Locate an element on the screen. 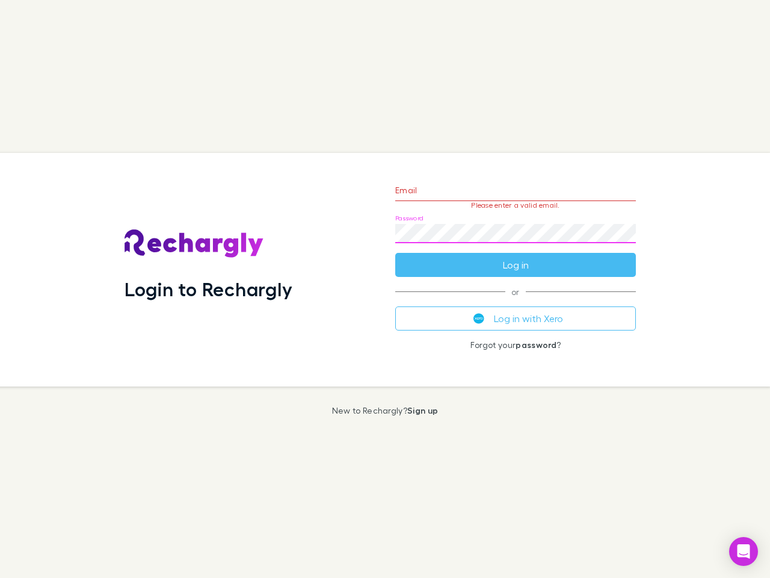 The width and height of the screenshot is (770, 578). img: Xero's logo is located at coordinates (479, 318).